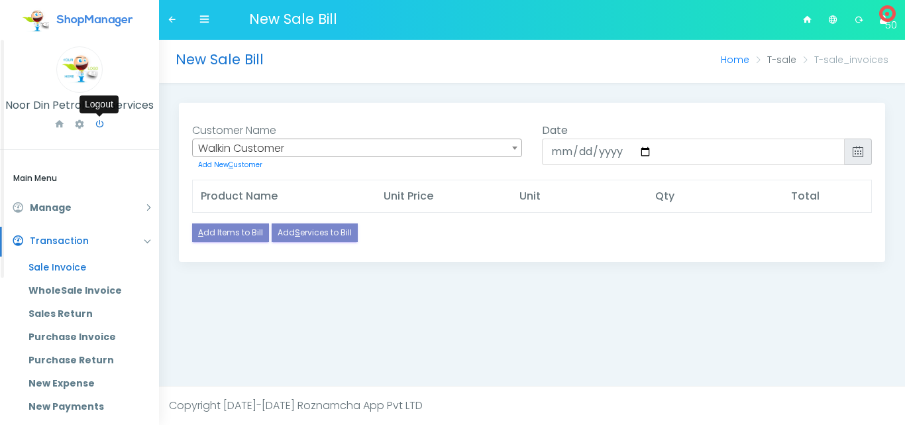  Describe the element at coordinates (888, 14) in the screenshot. I see `span: 50` at that location.